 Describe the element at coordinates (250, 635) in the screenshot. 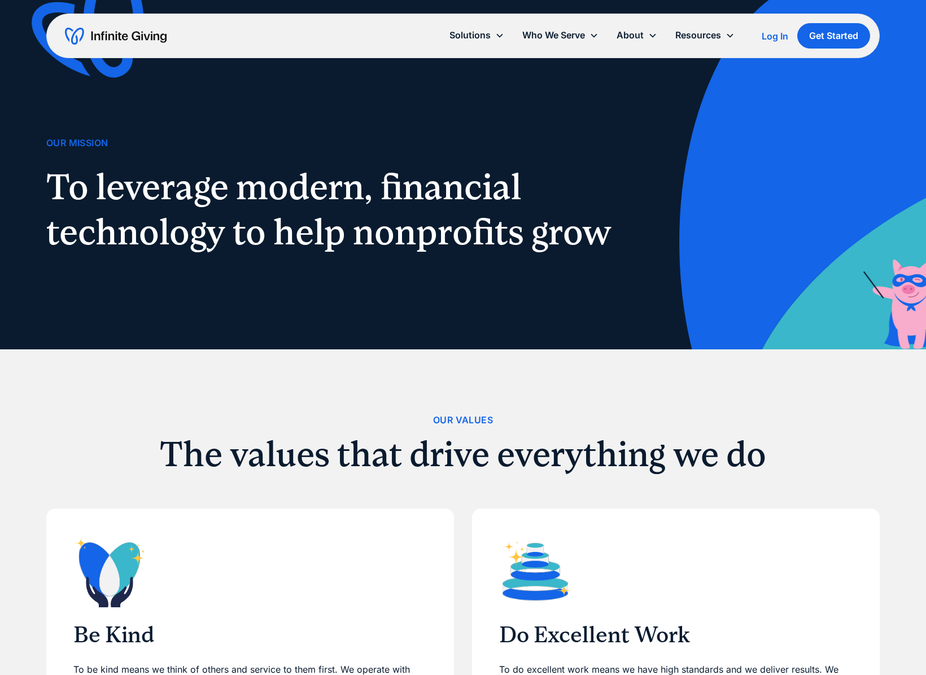

I see `h3: Be Kind` at that location.